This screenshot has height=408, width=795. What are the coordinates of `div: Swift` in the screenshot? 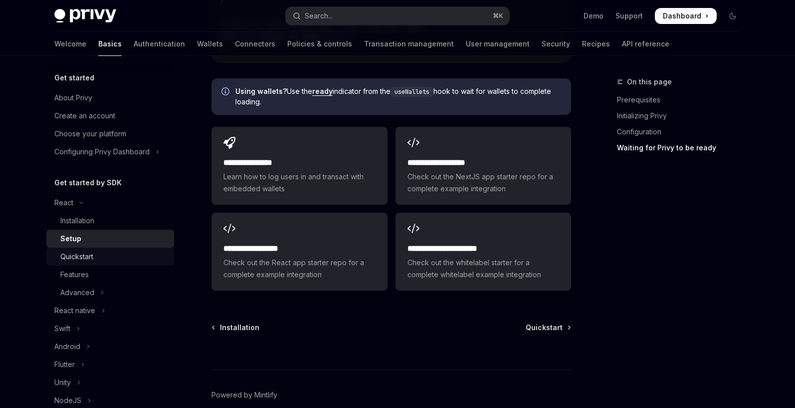 It's located at (62, 328).